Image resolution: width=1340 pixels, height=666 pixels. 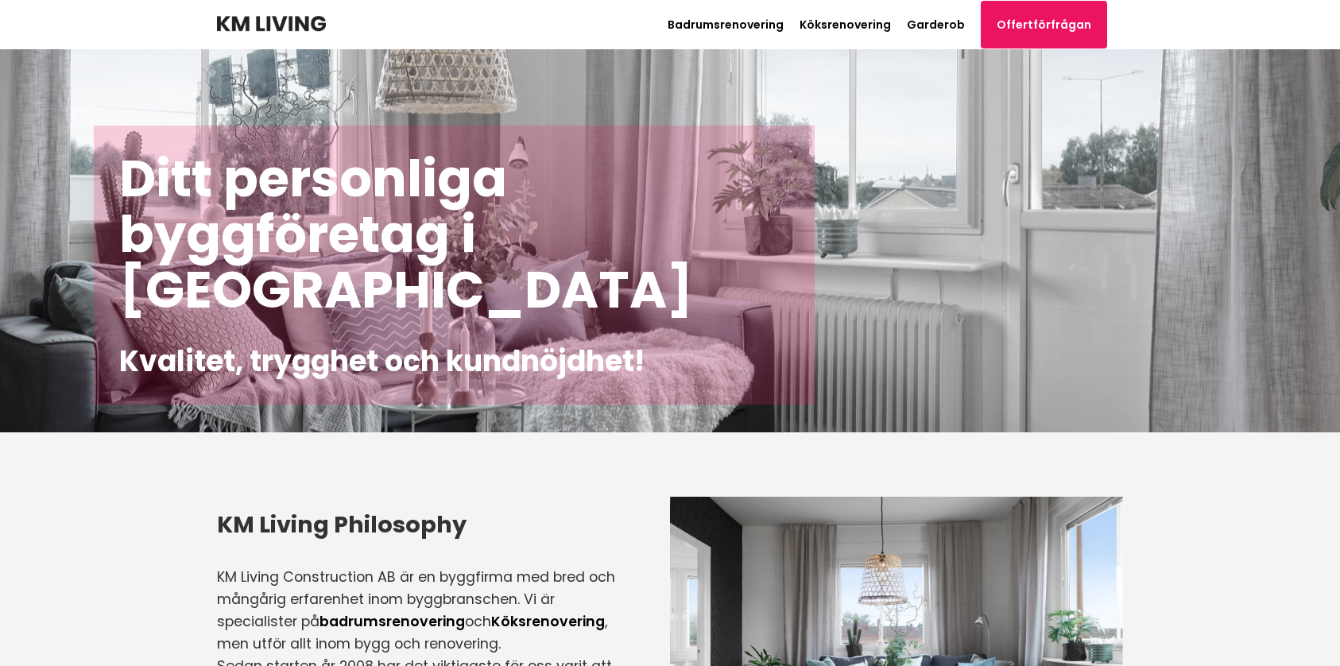 What do you see at coordinates (271, 24) in the screenshot?
I see `img: KM Living` at bounding box center [271, 24].